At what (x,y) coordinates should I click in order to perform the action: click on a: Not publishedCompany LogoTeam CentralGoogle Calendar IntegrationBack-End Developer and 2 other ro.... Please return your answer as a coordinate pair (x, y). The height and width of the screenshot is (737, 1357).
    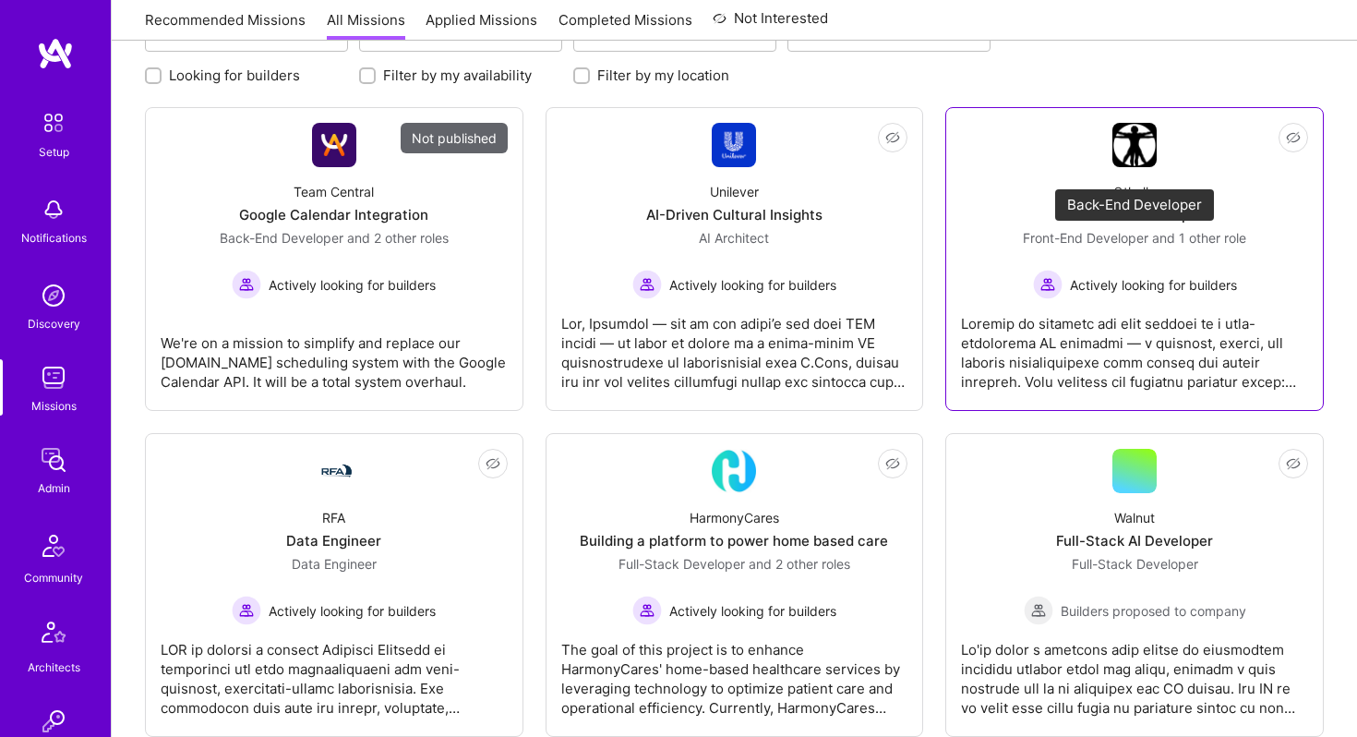
    Looking at the image, I should click on (334, 259).